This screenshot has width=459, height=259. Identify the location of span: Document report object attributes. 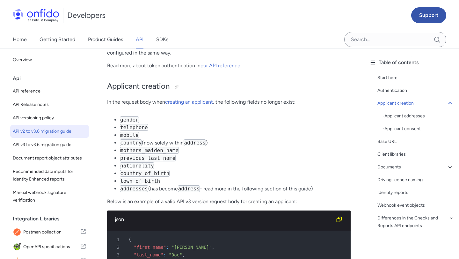
(49, 158).